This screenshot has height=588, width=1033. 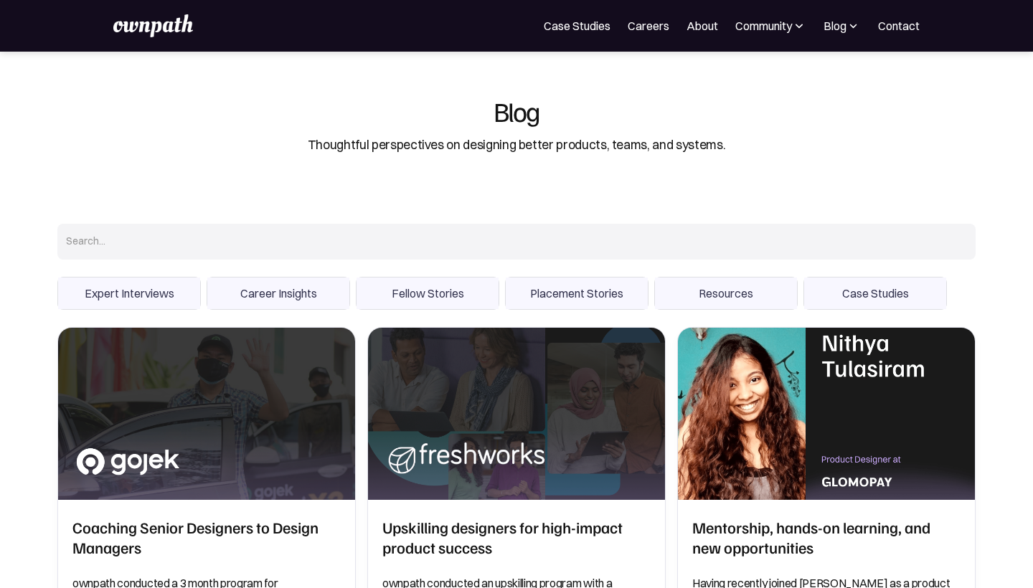 What do you see at coordinates (278, 293) in the screenshot?
I see `span: Career Insights` at bounding box center [278, 293].